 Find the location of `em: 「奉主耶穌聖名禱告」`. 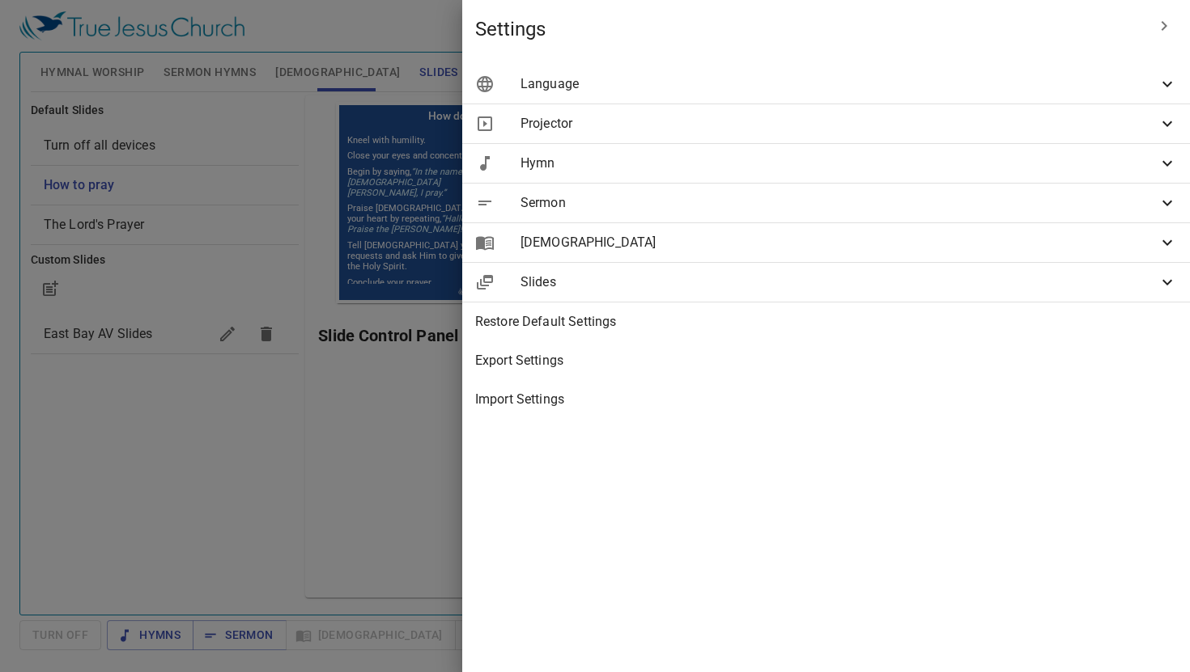

em: 「奉主耶穌聖名禱告」 is located at coordinates (233, 79).